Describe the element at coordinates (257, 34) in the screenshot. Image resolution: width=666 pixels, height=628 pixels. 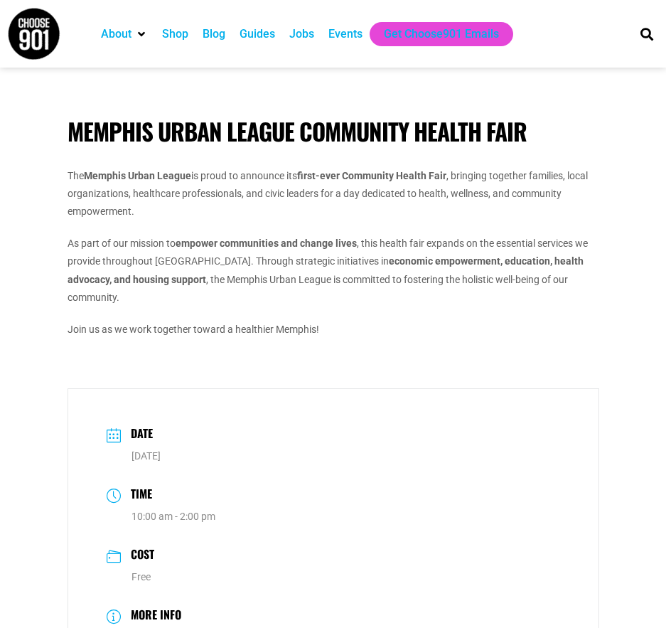
I see `div: Guides` at that location.